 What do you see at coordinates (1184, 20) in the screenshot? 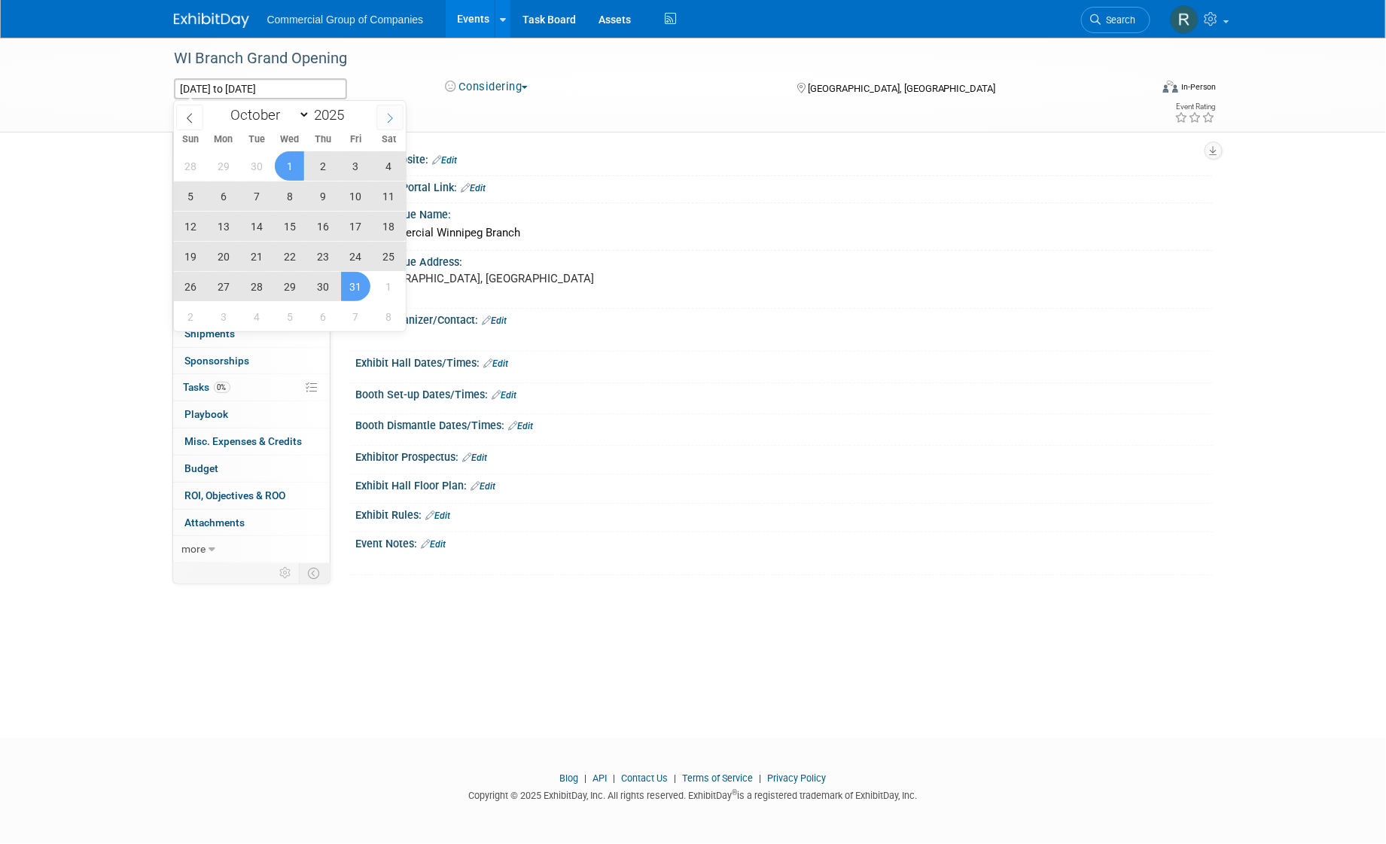
I see `img: Rod Leland` at bounding box center [1184, 20].